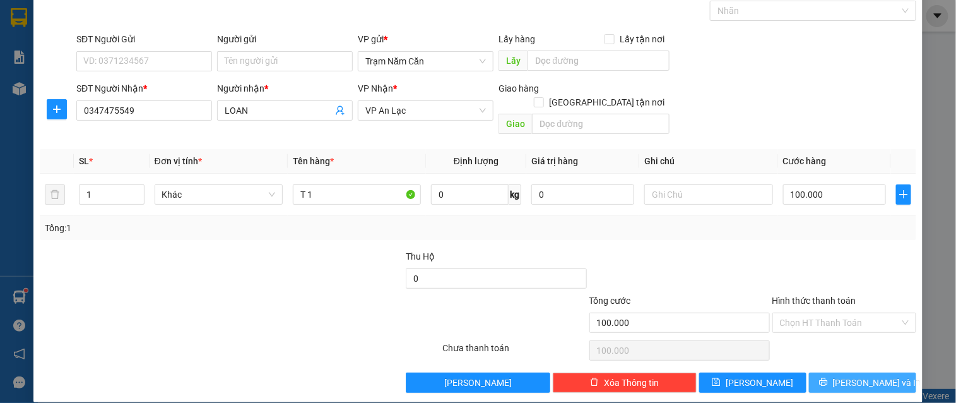 The height and width of the screenshot is (403, 956). I want to click on div: Người gửi, so click(285, 39).